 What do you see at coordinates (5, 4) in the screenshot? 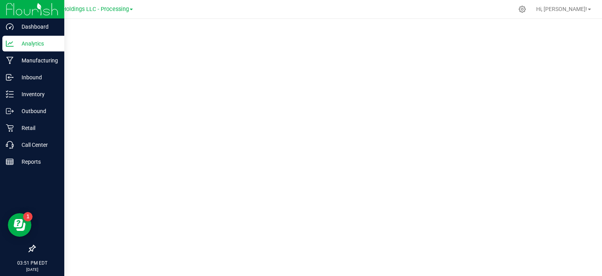
I see `span: 1` at bounding box center [5, 4].